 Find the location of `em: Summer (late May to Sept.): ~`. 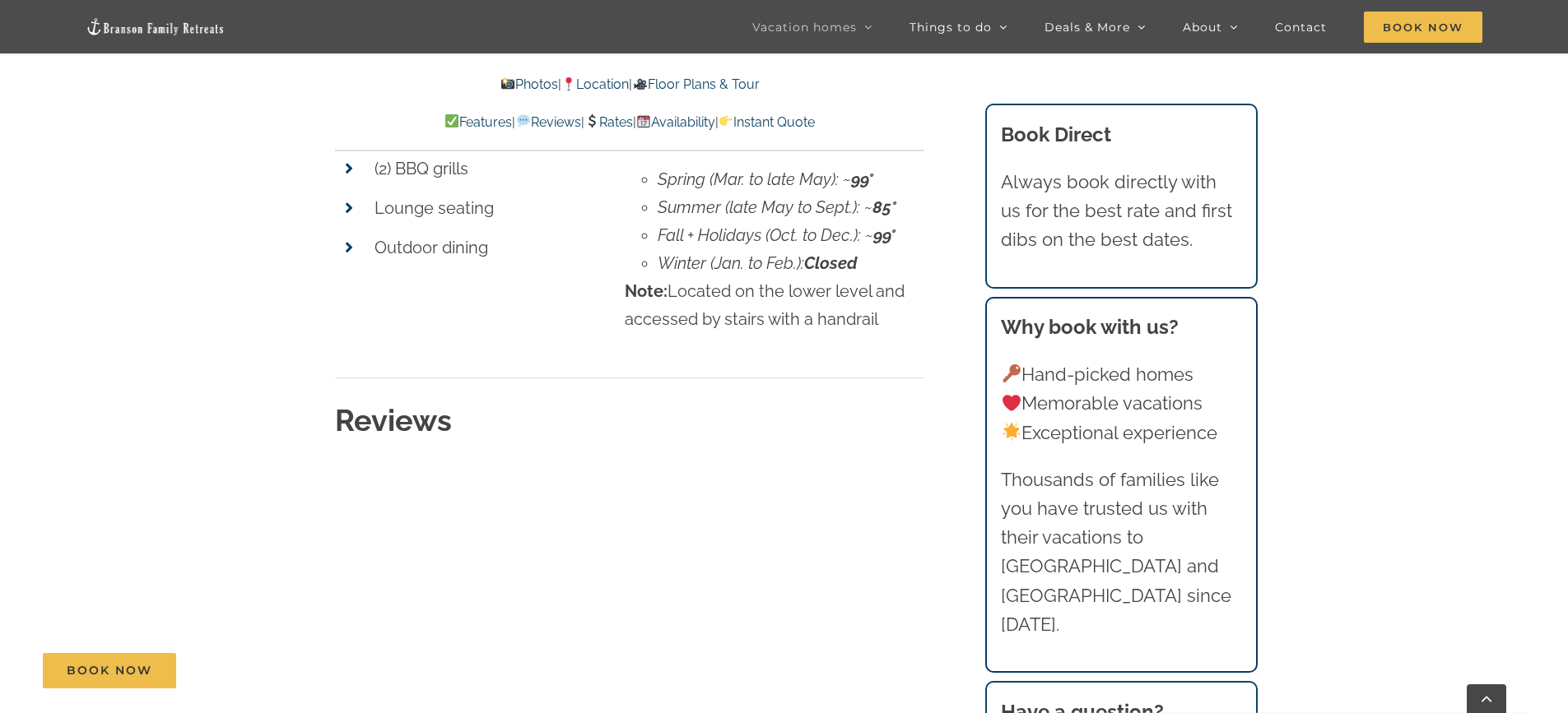

em: Summer (late May to Sept.): ~ is located at coordinates (777, 207).